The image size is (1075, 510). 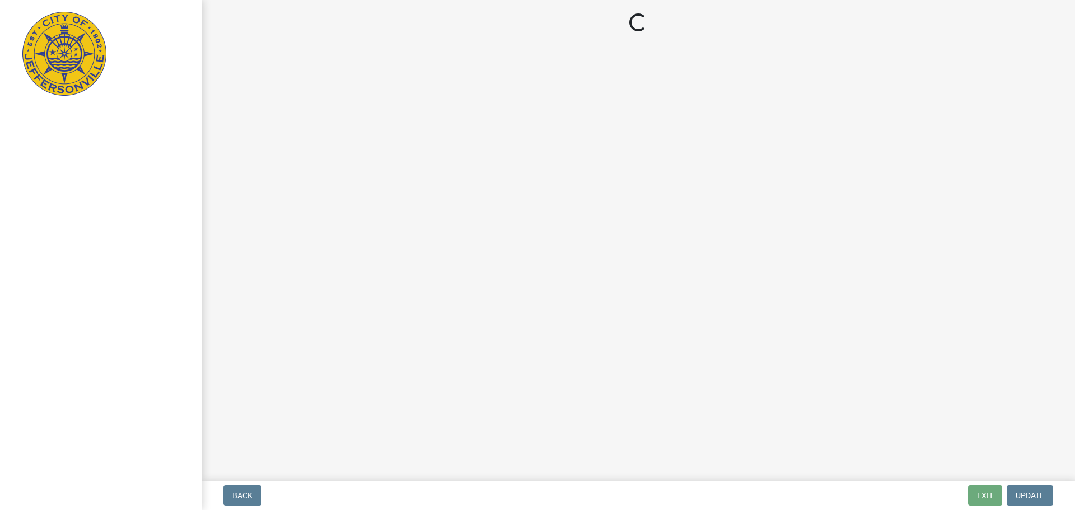 I want to click on button: Back, so click(x=242, y=496).